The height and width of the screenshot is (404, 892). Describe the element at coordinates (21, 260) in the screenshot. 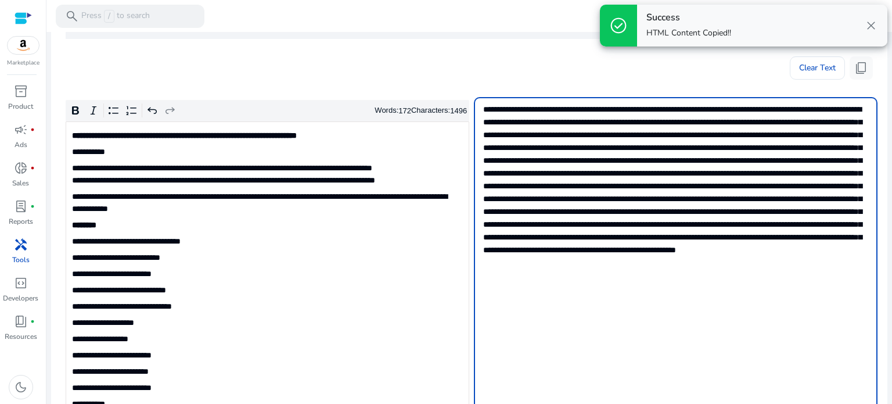

I see `p: Tools` at that location.